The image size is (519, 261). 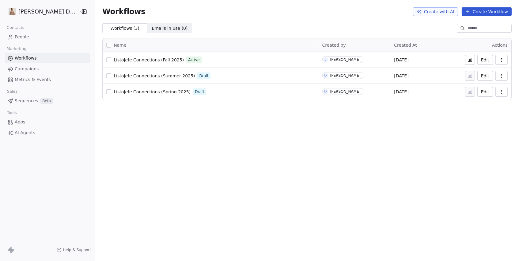 What do you see at coordinates (149, 60) in the screenshot?
I see `a: ListoJefe Connections (Fall 2025)` at bounding box center [149, 60].